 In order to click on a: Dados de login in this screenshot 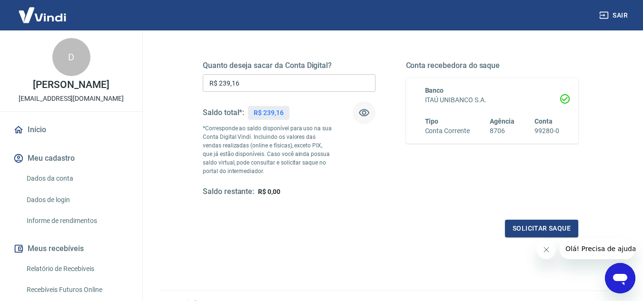, I will do `click(77, 200)`.